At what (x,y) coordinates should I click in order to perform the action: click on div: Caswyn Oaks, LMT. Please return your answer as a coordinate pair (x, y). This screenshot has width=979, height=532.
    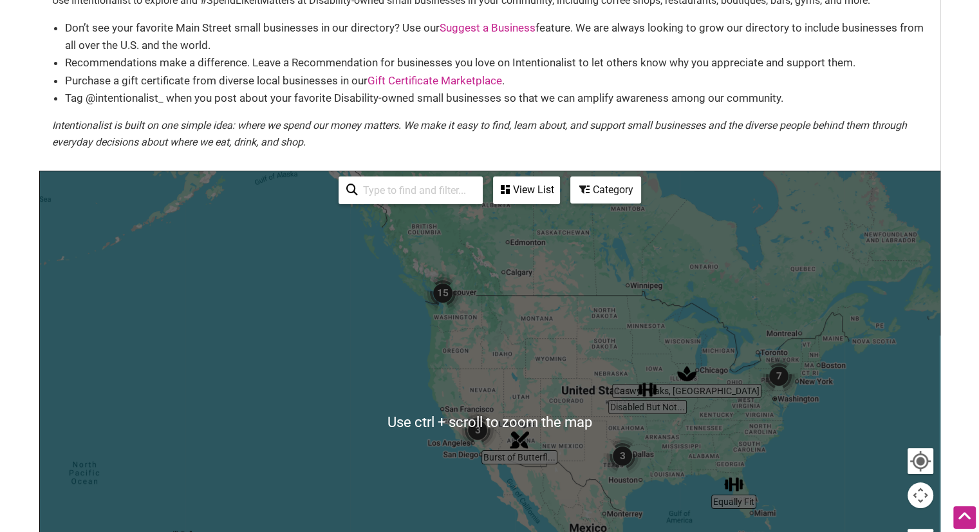
    Looking at the image, I should click on (687, 373).